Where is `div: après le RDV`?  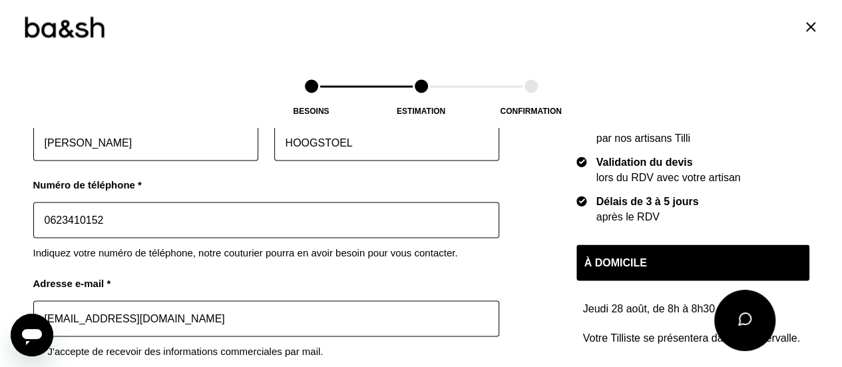
div: après le RDV is located at coordinates (647, 216).